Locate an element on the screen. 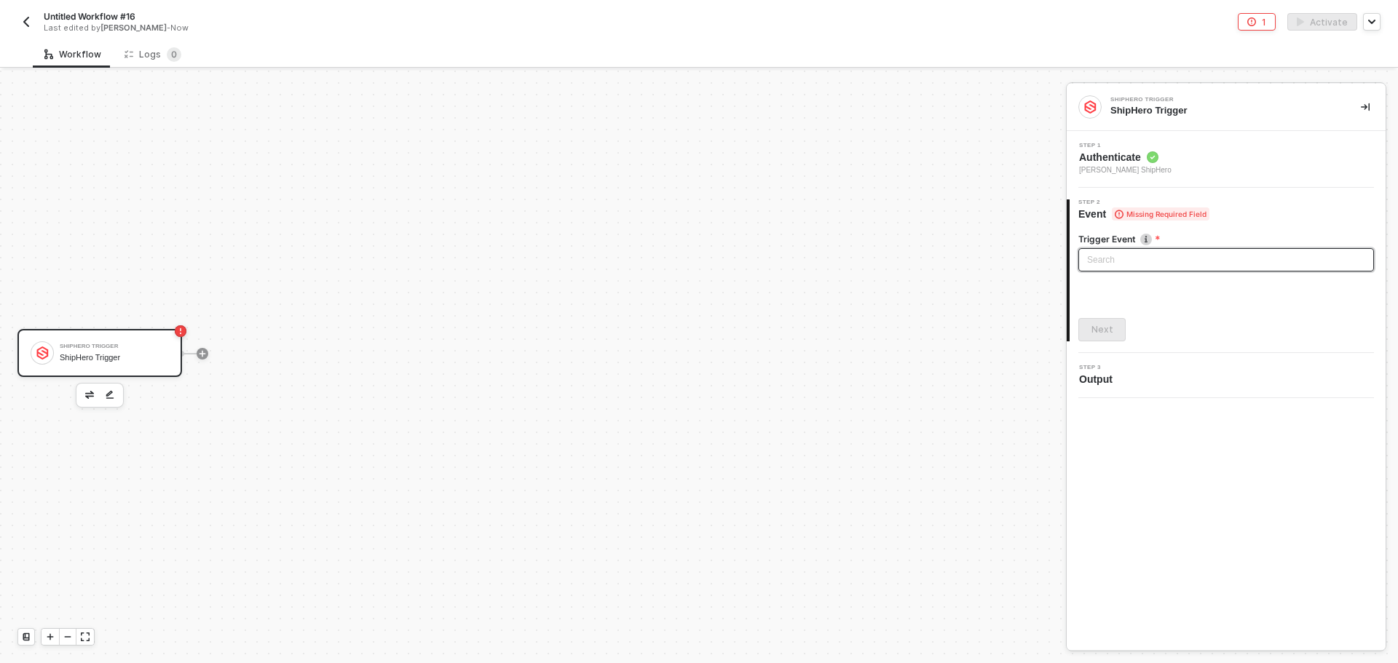  span: Step 2 is located at coordinates (1144, 202).